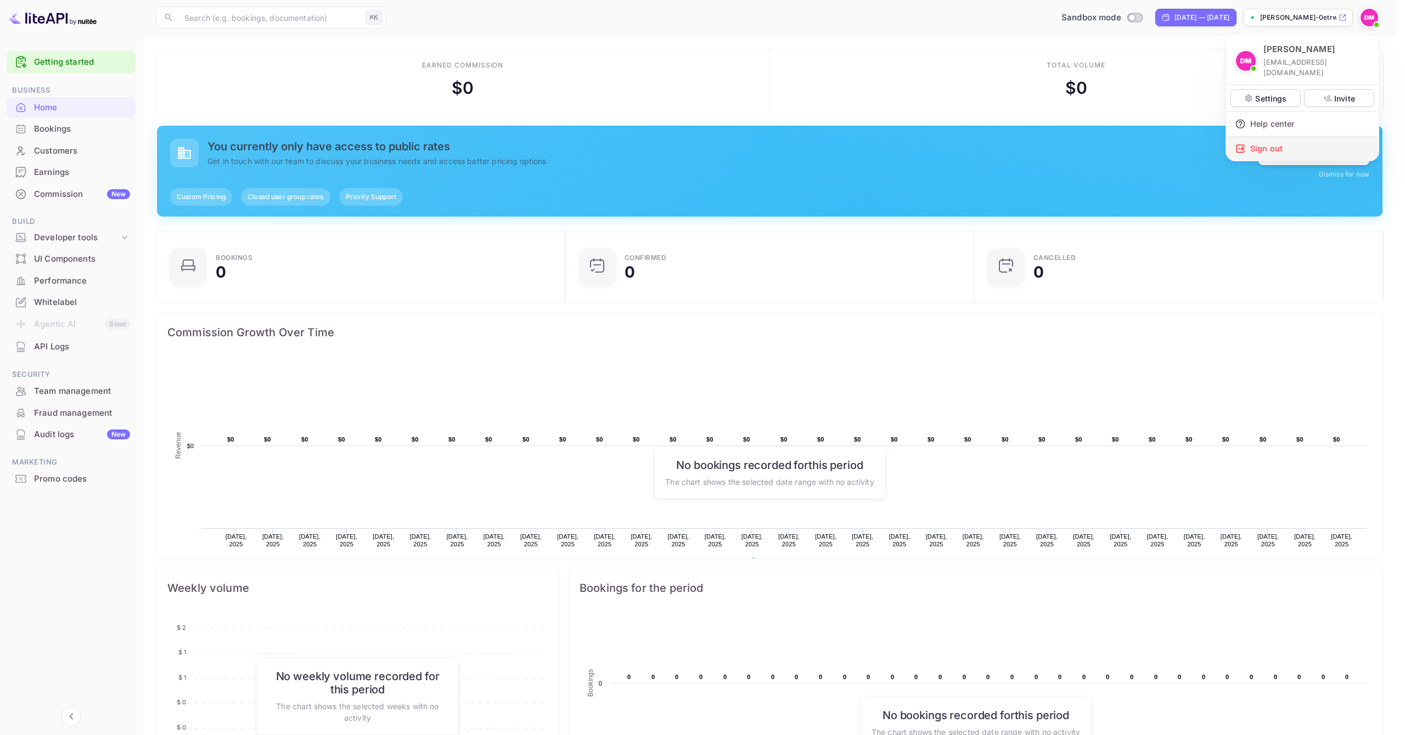 The width and height of the screenshot is (1405, 735). Describe the element at coordinates (1270, 98) in the screenshot. I see `p: Settings` at that location.